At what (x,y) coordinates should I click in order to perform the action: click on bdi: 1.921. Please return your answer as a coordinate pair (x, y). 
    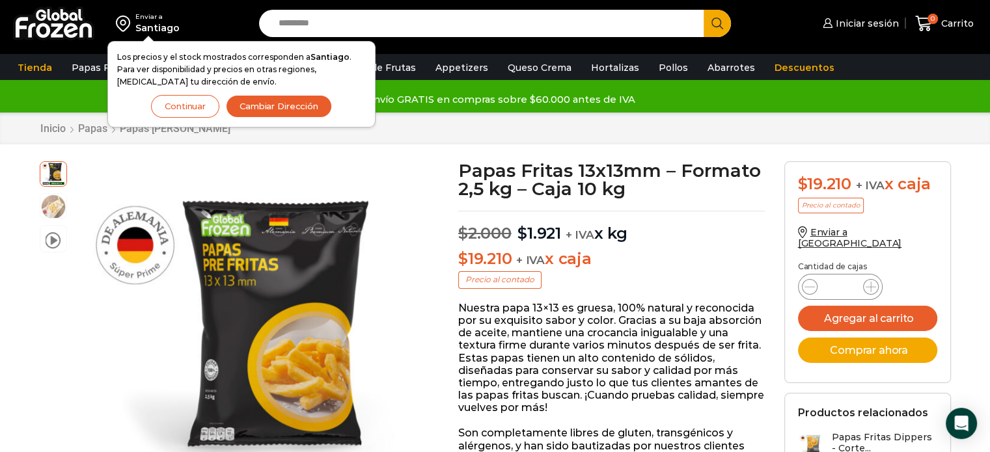
    Looking at the image, I should click on (539, 233).